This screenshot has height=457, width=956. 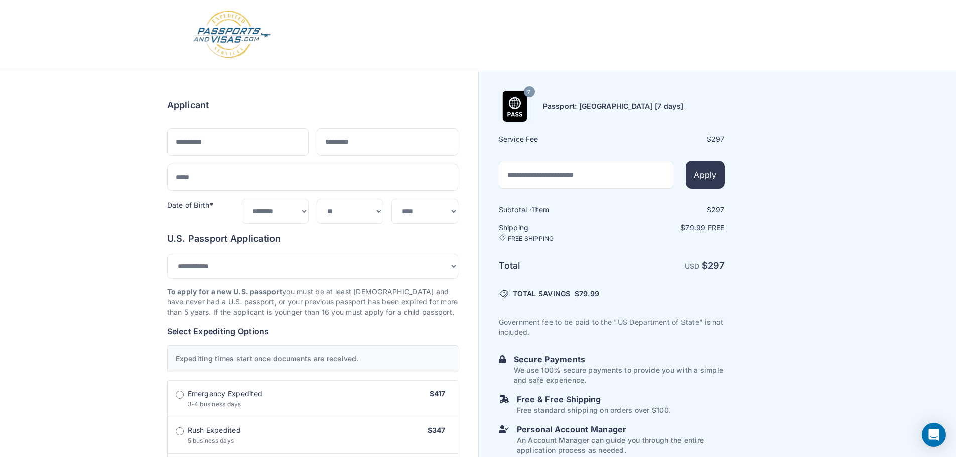 I want to click on label: Date of Birth*, so click(x=190, y=205).